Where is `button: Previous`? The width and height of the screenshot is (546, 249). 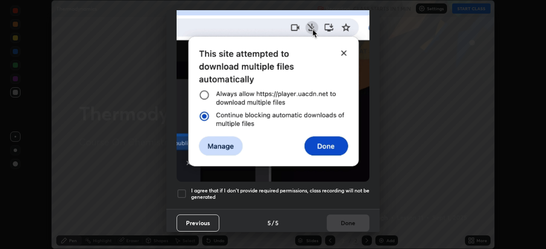 button: Previous is located at coordinates (198, 223).